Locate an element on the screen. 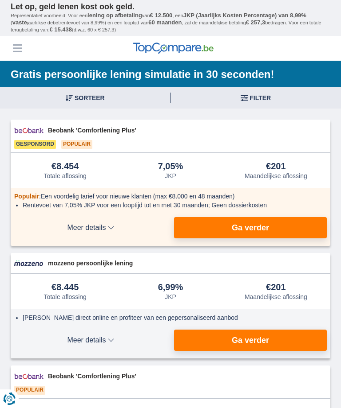 The width and height of the screenshot is (341, 408). img: TopCompare is located at coordinates (173, 48).